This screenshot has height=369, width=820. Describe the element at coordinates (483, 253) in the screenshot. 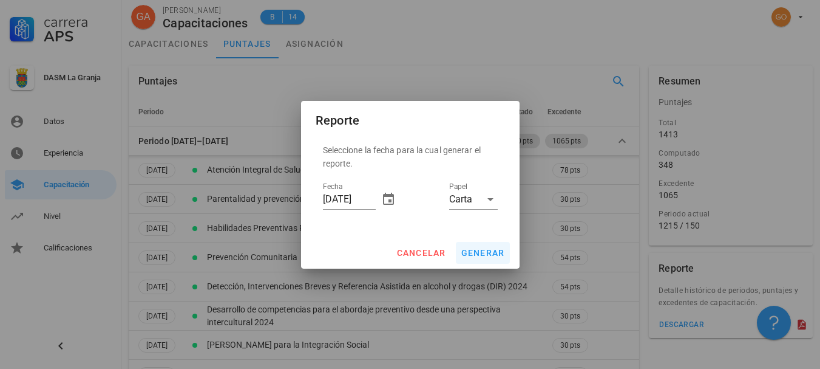

I see `button: generar` at that location.